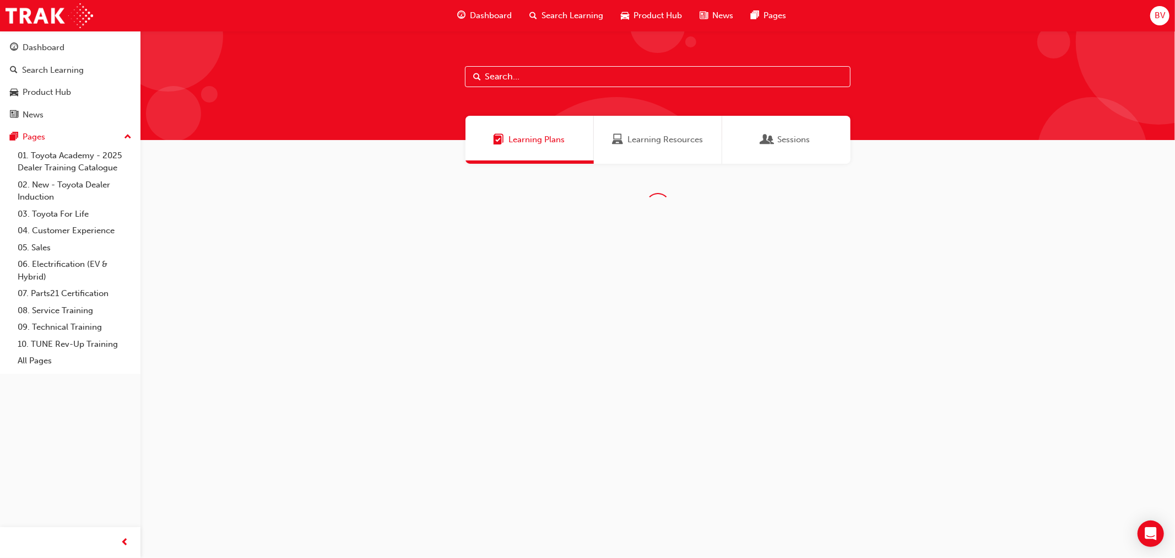 Image resolution: width=1175 pixels, height=558 pixels. I want to click on a: 03. Toyota For Life, so click(74, 214).